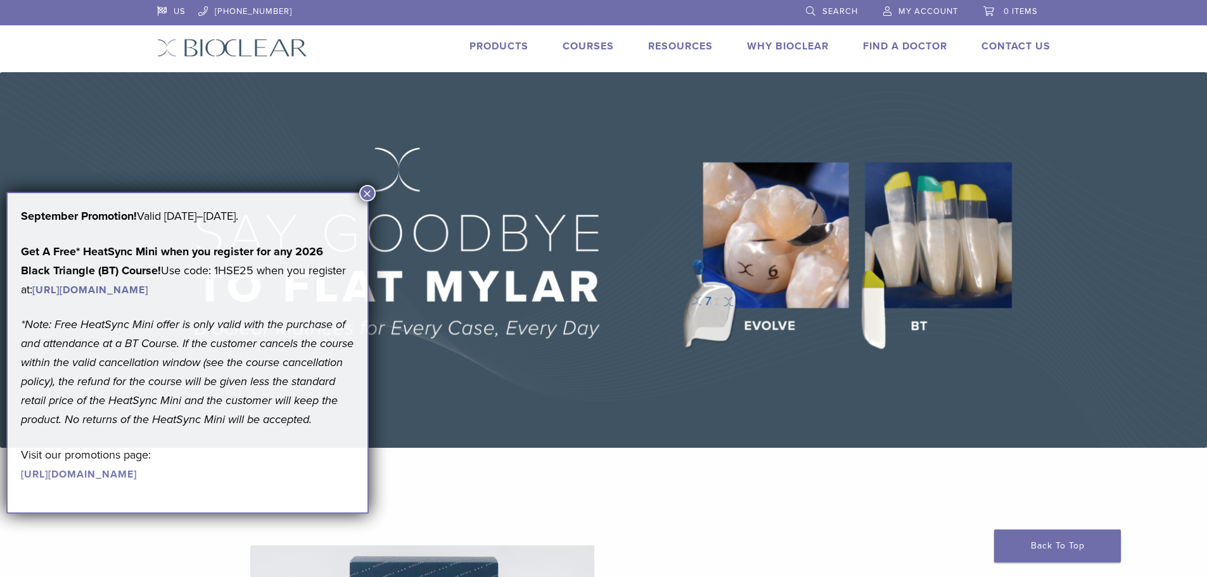 The height and width of the screenshot is (577, 1207). Describe the element at coordinates (232, 48) in the screenshot. I see `img: Bioclear` at that location.